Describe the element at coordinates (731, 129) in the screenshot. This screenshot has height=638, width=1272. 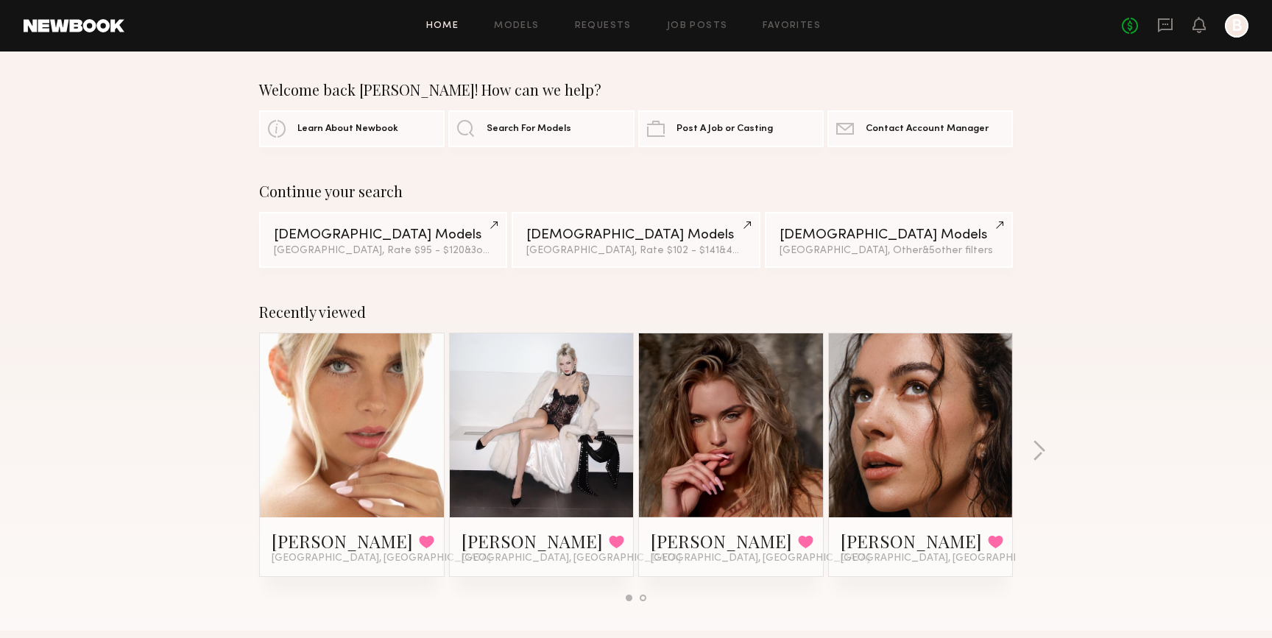
I see `a: Post A Job or Casting` at that location.